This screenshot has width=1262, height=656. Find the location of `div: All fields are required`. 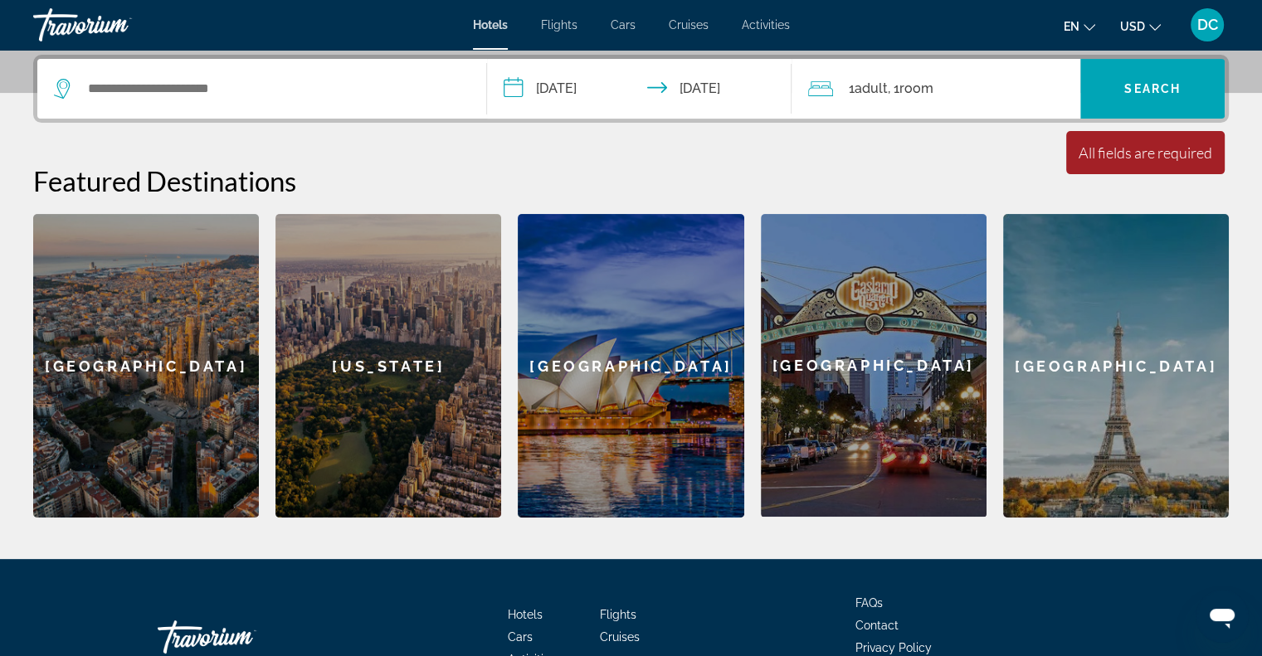

div: All fields are required is located at coordinates (1145, 153).